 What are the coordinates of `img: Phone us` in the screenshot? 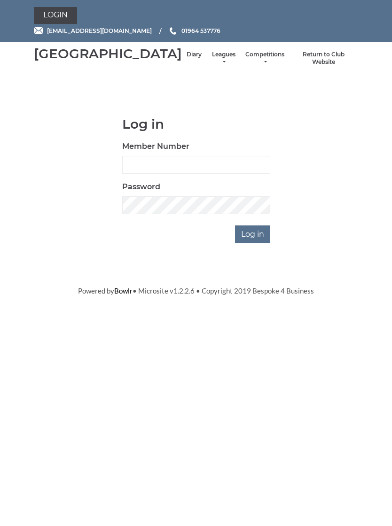 It's located at (173, 31).